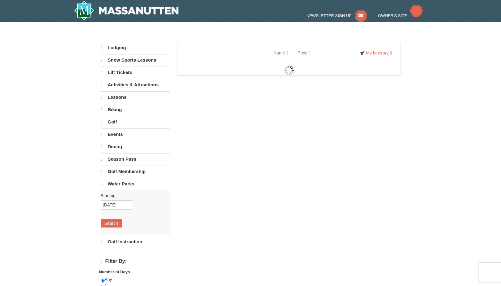  What do you see at coordinates (135, 85) in the screenshot?
I see `a: Activities & Attractions` at bounding box center [135, 85].